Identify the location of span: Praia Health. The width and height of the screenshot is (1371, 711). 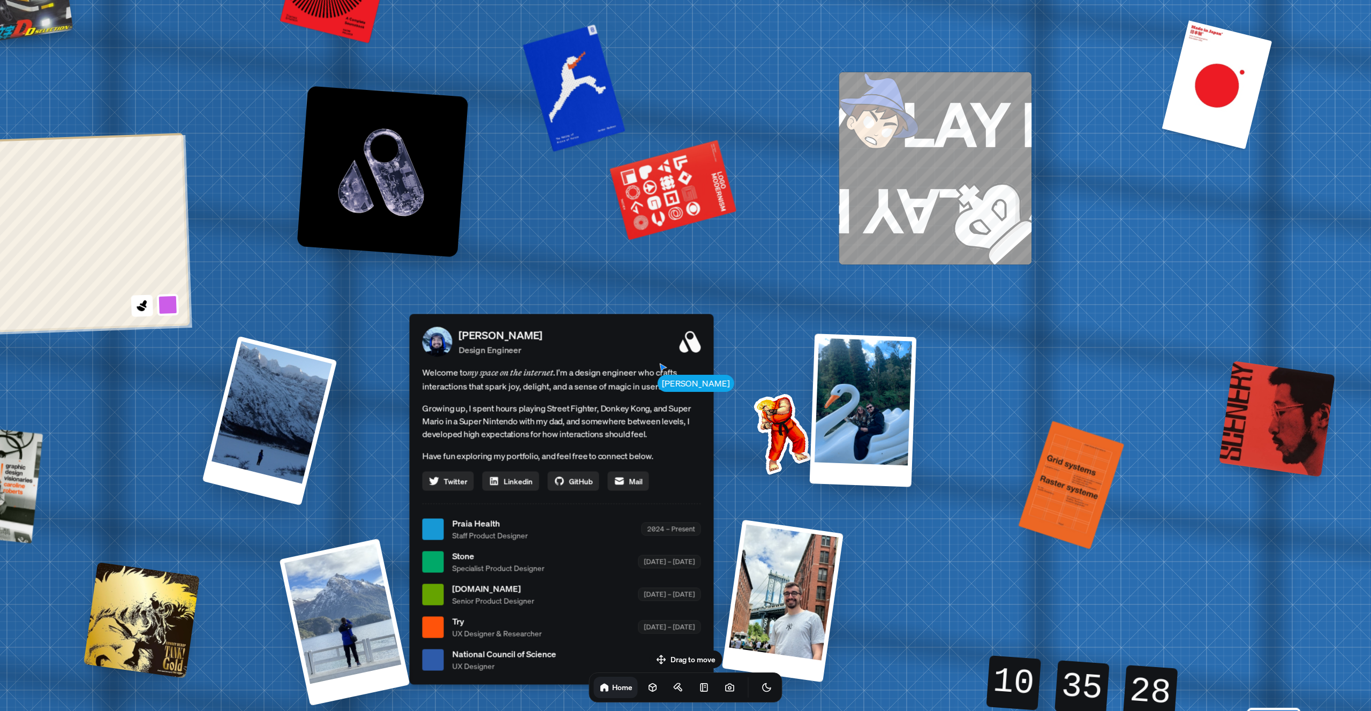
(490, 523).